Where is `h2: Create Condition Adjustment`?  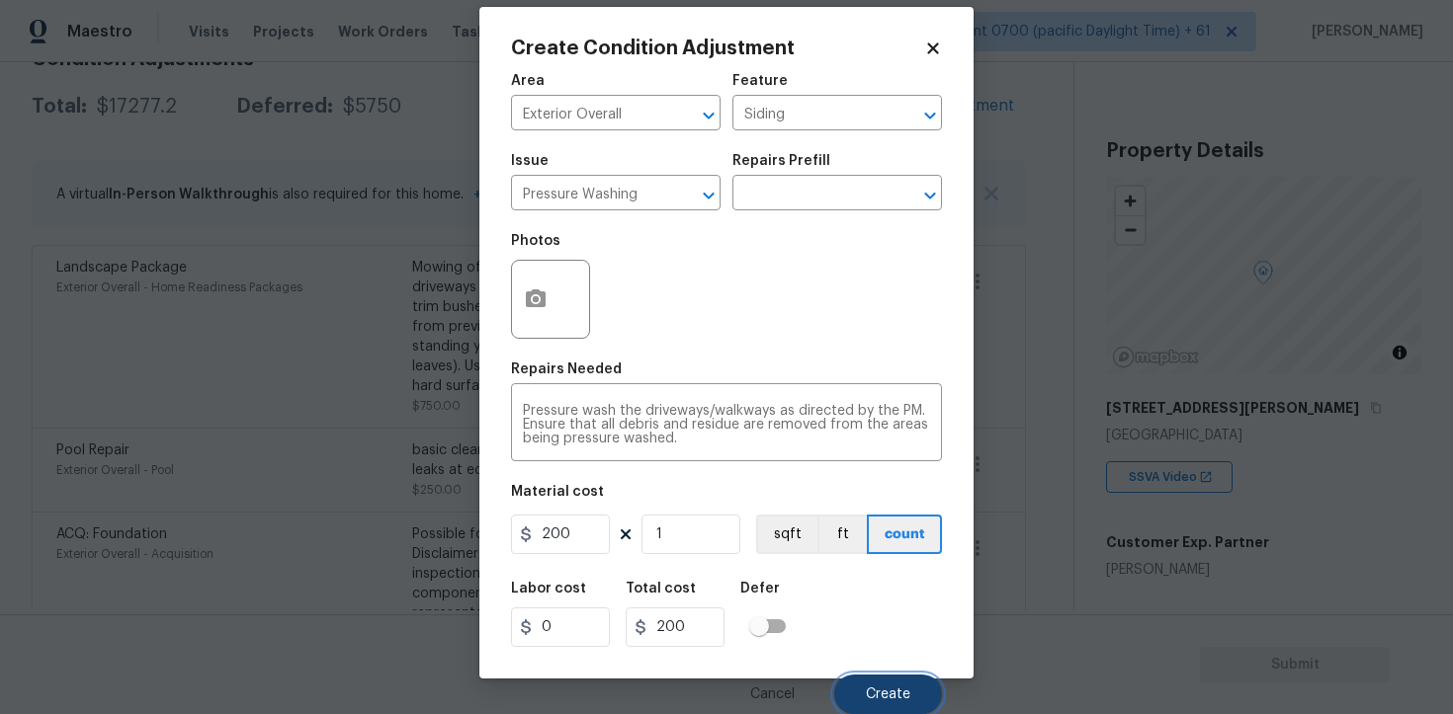 h2: Create Condition Adjustment is located at coordinates (717, 48).